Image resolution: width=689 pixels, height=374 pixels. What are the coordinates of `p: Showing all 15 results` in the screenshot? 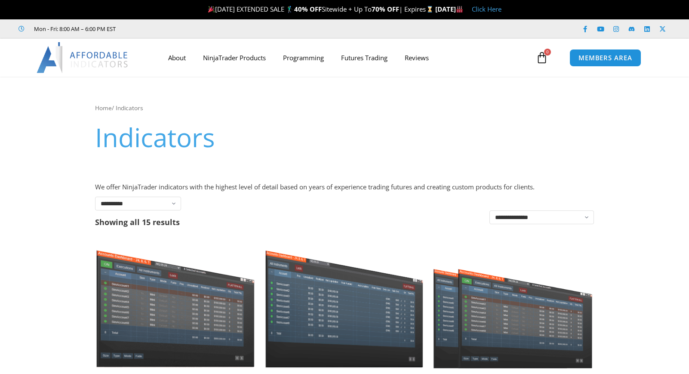 It's located at (137, 222).